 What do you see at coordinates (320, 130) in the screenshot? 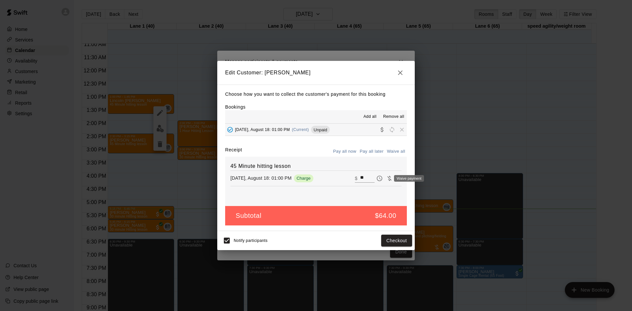
I see `span: Unpaid` at bounding box center [320, 130].